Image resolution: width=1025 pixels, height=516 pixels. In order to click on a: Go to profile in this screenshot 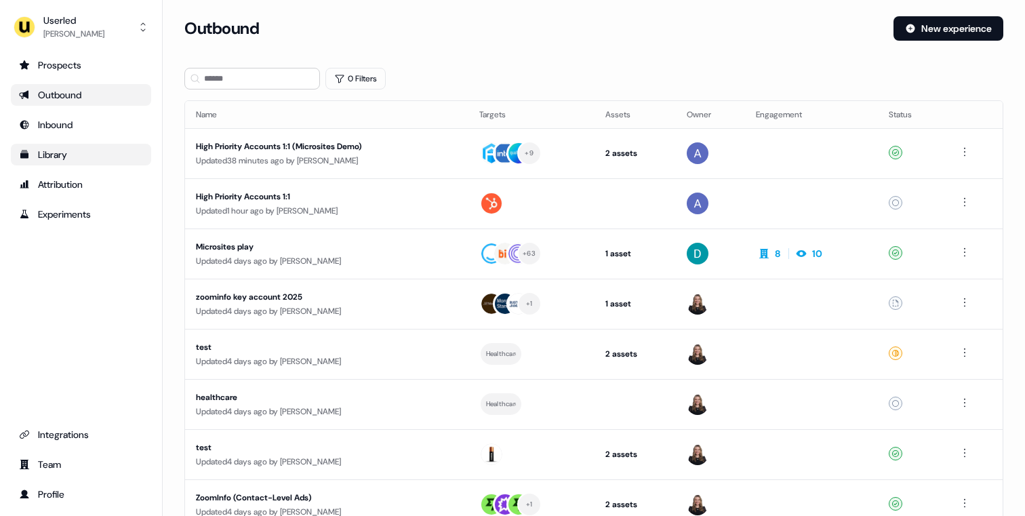, I will do `click(81, 494)`.